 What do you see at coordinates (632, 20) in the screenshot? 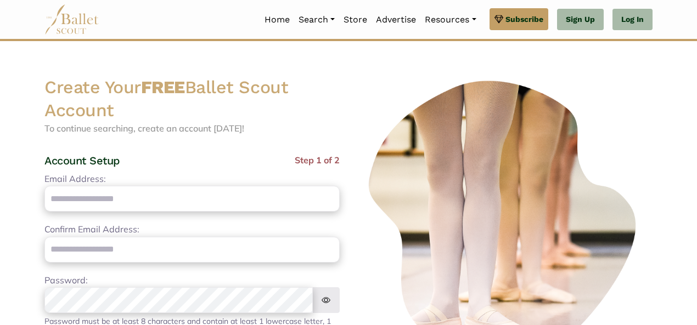
I see `a: Log In` at bounding box center [632, 20].